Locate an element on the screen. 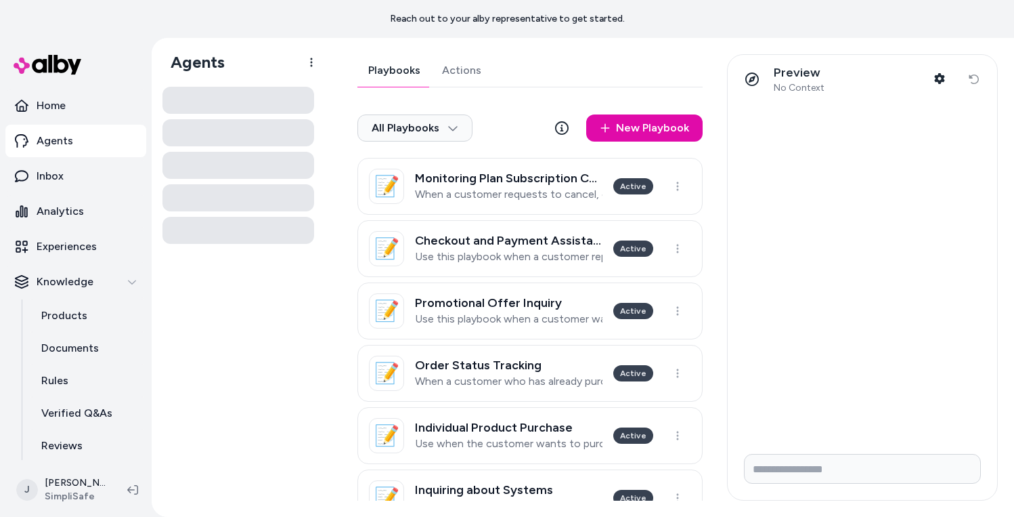 The height and width of the screenshot is (517, 1014). p: Agents is located at coordinates (55, 141).